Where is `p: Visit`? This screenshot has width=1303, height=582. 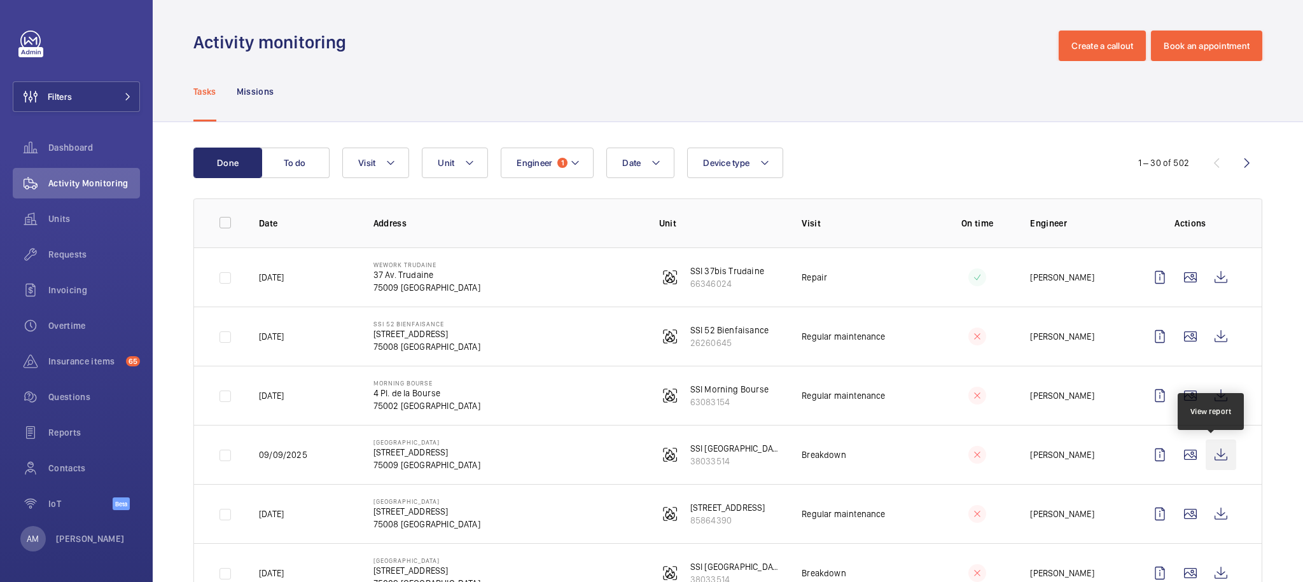 p: Visit is located at coordinates (863, 223).